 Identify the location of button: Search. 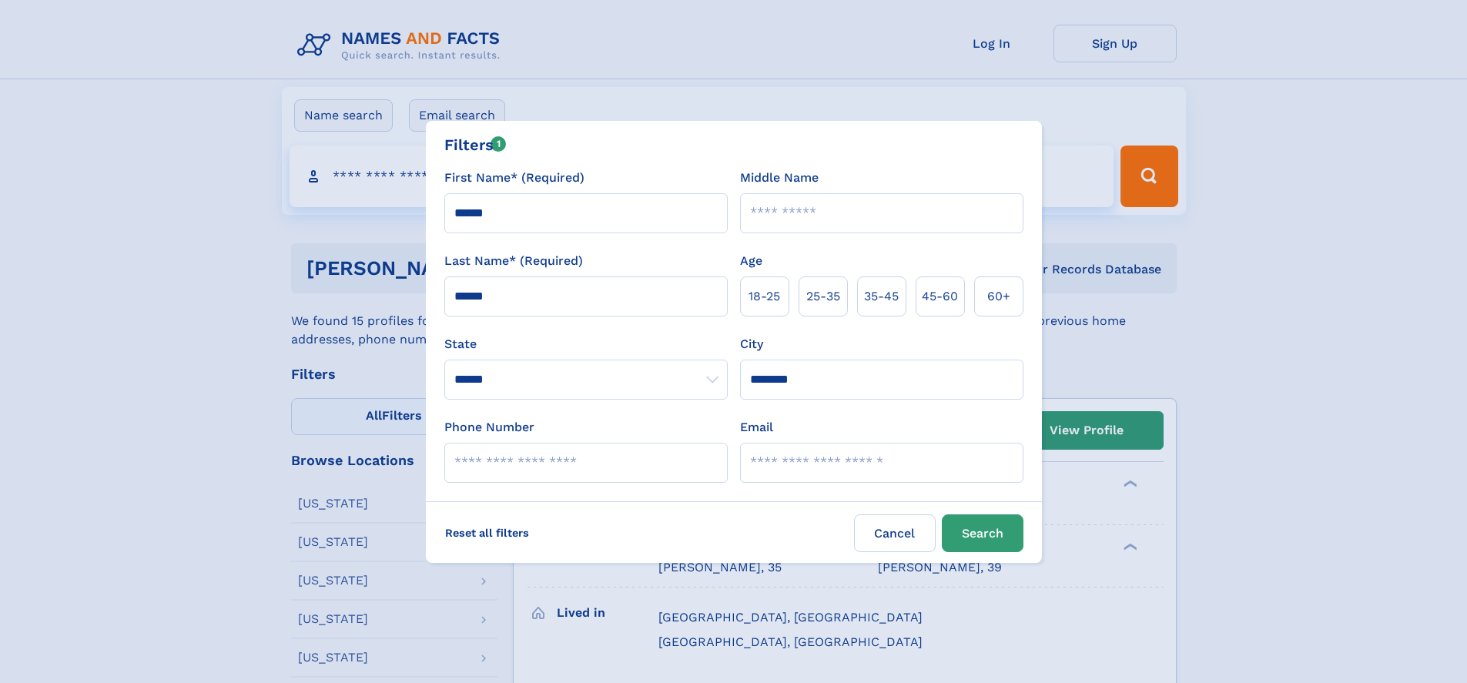
(982, 533).